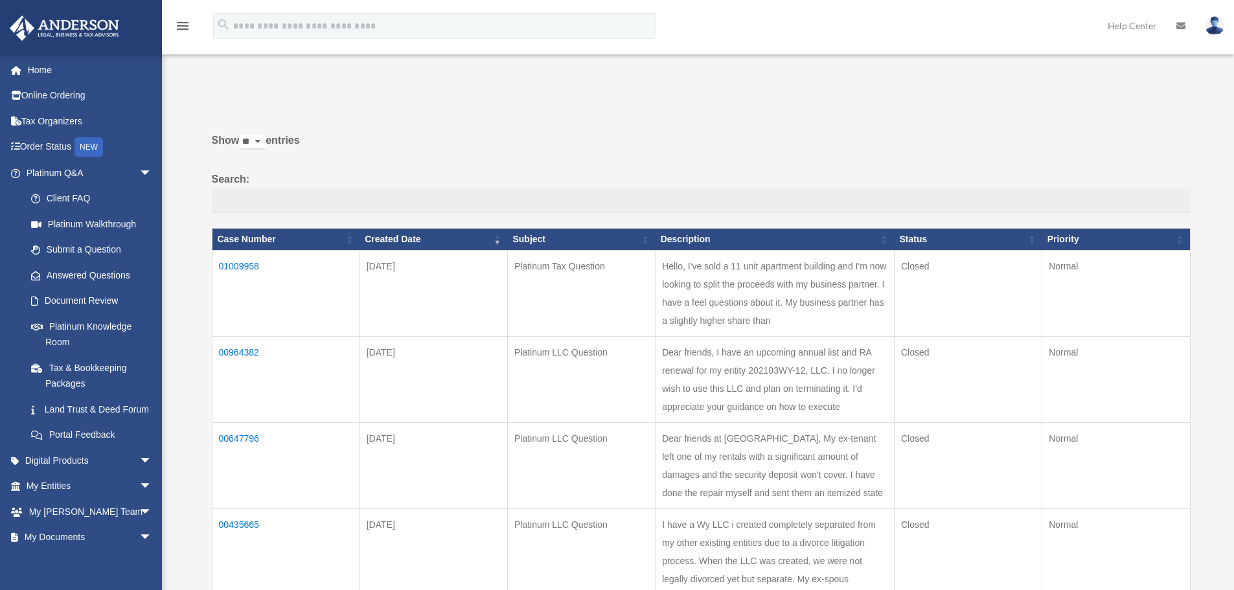  I want to click on a: Tax & Bookkeeping Packages, so click(91, 376).